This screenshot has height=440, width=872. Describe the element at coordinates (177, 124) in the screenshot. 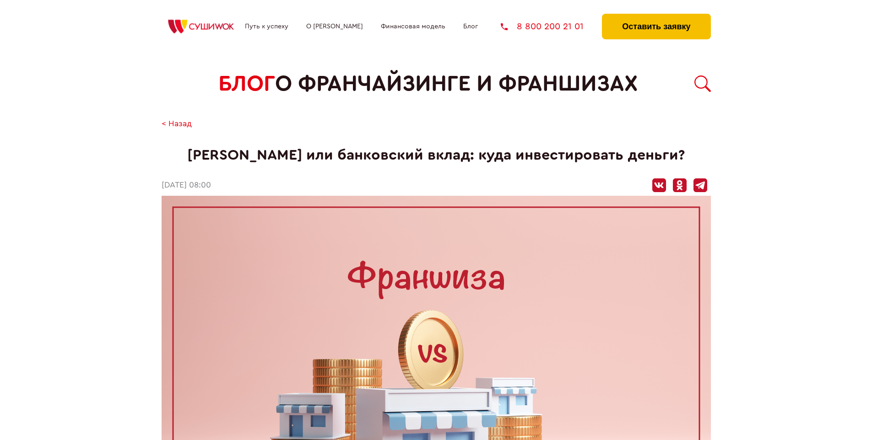

I see `a: < Назад` at that location.